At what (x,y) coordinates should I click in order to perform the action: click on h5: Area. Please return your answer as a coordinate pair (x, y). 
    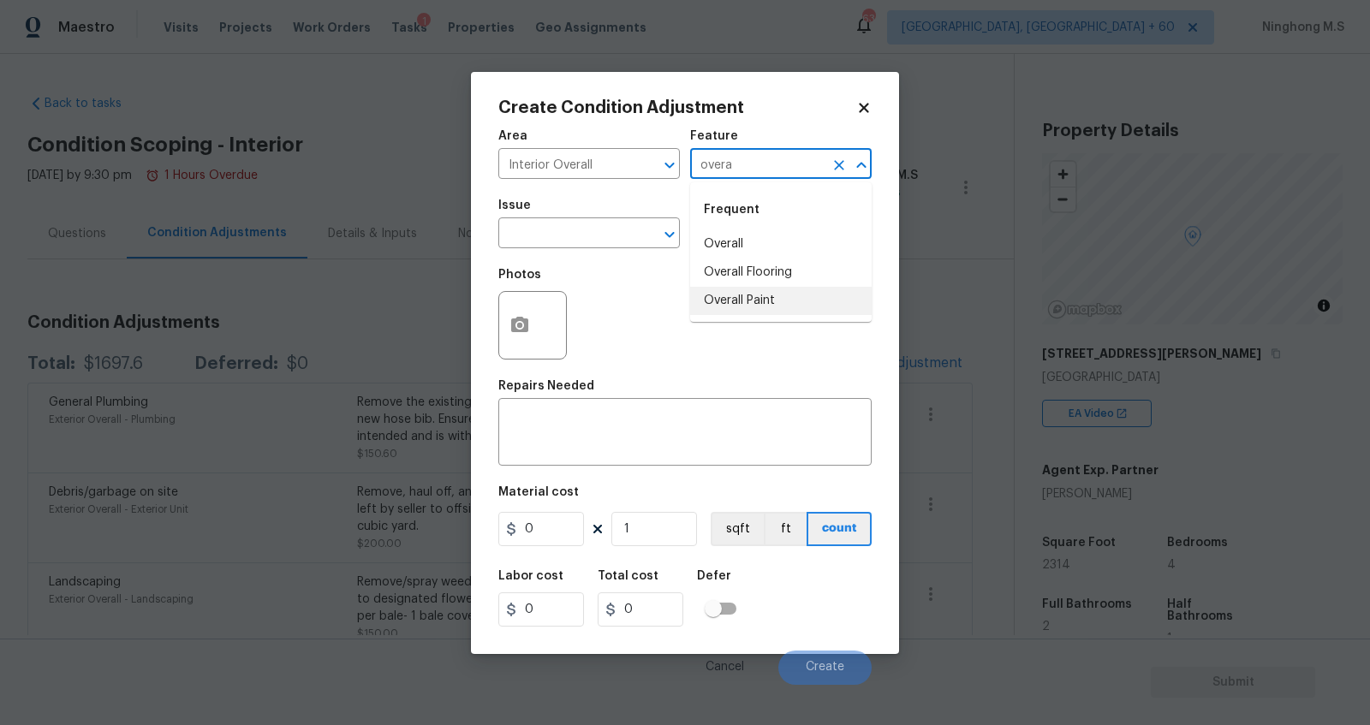
    Looking at the image, I should click on (513, 136).